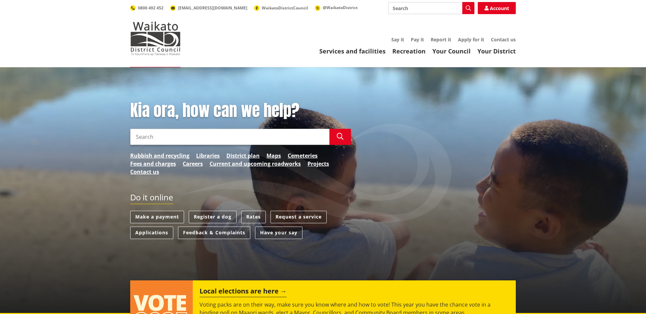 The height and width of the screenshot is (314, 646). What do you see at coordinates (160, 156) in the screenshot?
I see `a: Rubbish and recycling` at bounding box center [160, 156].